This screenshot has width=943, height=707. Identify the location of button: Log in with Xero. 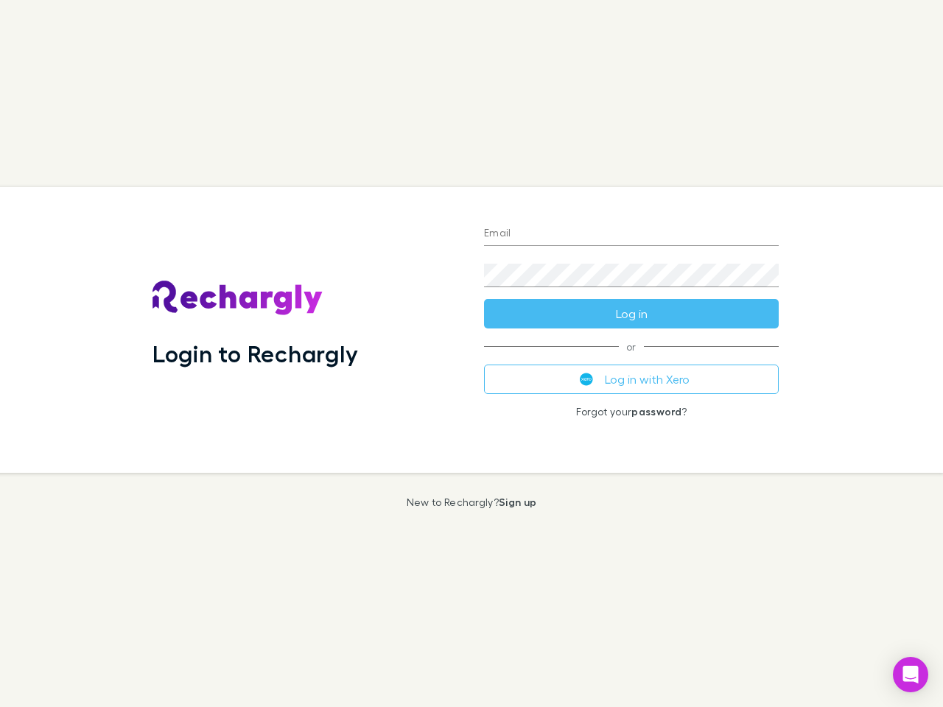
(631, 379).